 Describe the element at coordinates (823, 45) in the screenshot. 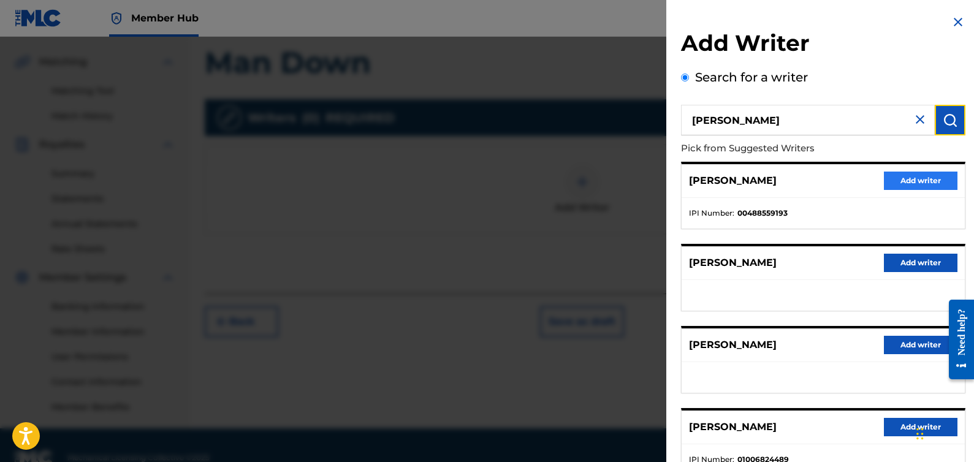

I see `h2: Add Writer` at that location.